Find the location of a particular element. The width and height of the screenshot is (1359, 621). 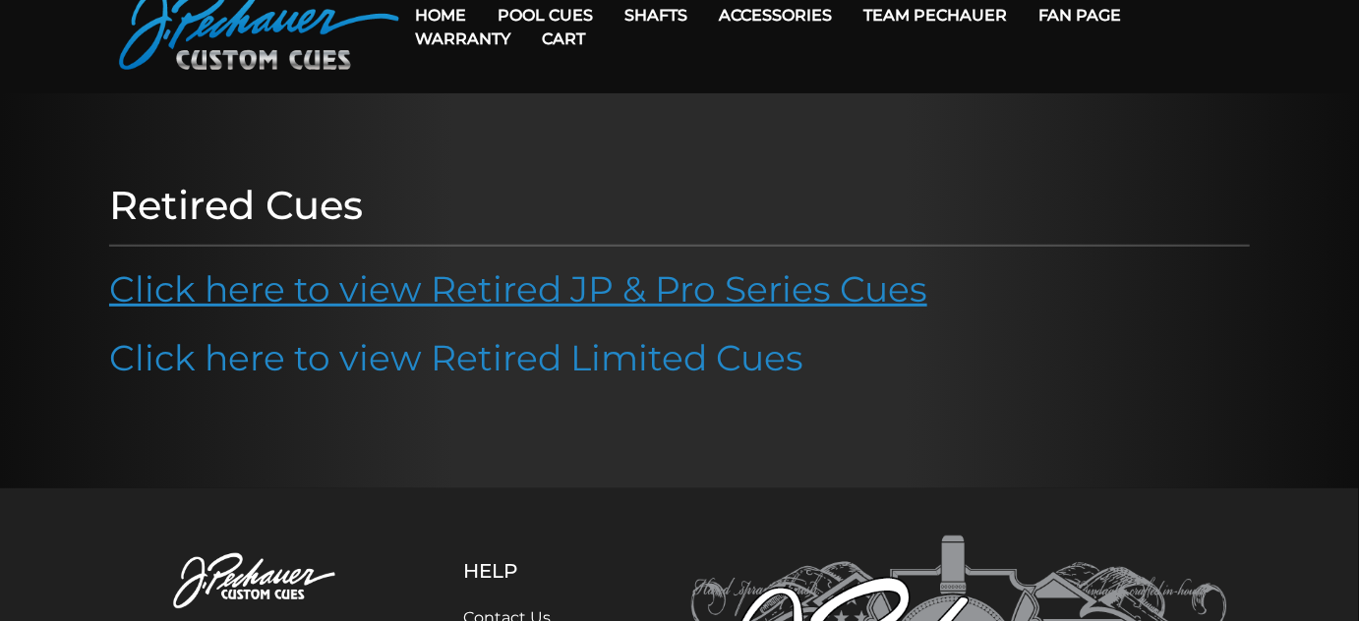

a: Cart is located at coordinates (563, 38).